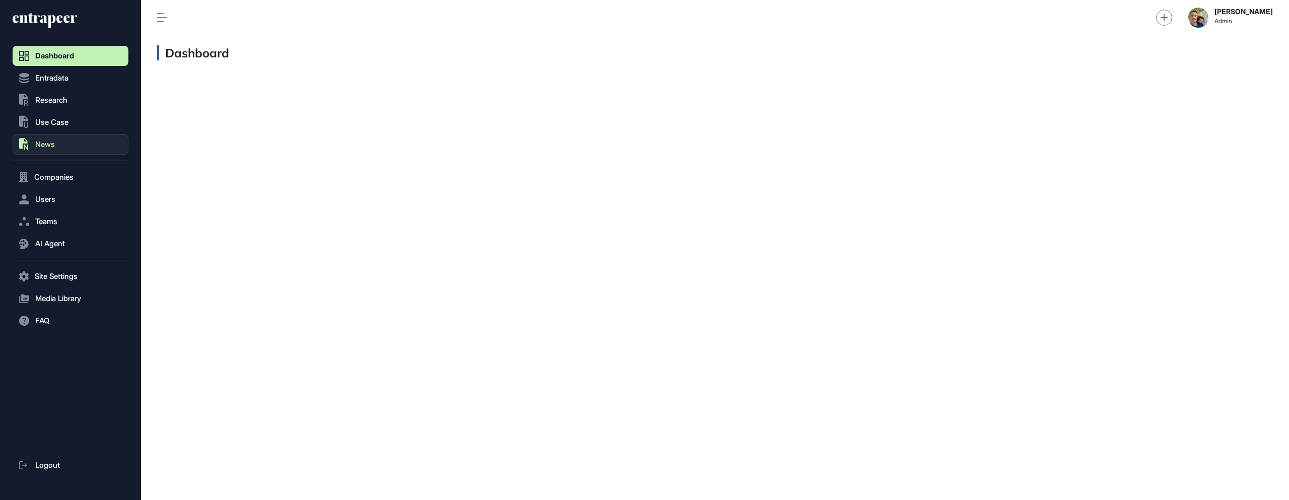  Describe the element at coordinates (52, 122) in the screenshot. I see `span: Use Case` at that location.